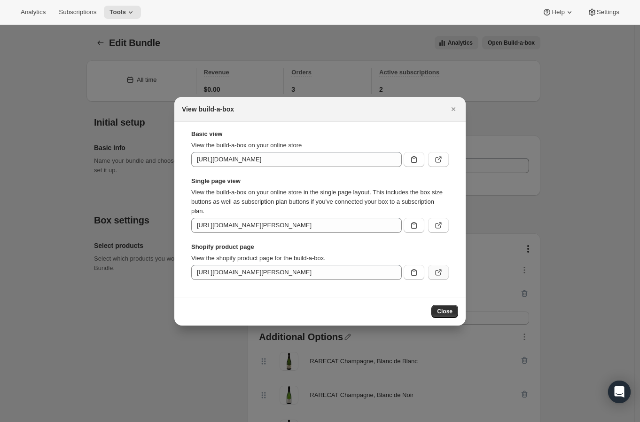 This screenshot has height=422, width=640. What do you see at coordinates (558, 12) in the screenshot?
I see `button: Help` at bounding box center [558, 12].